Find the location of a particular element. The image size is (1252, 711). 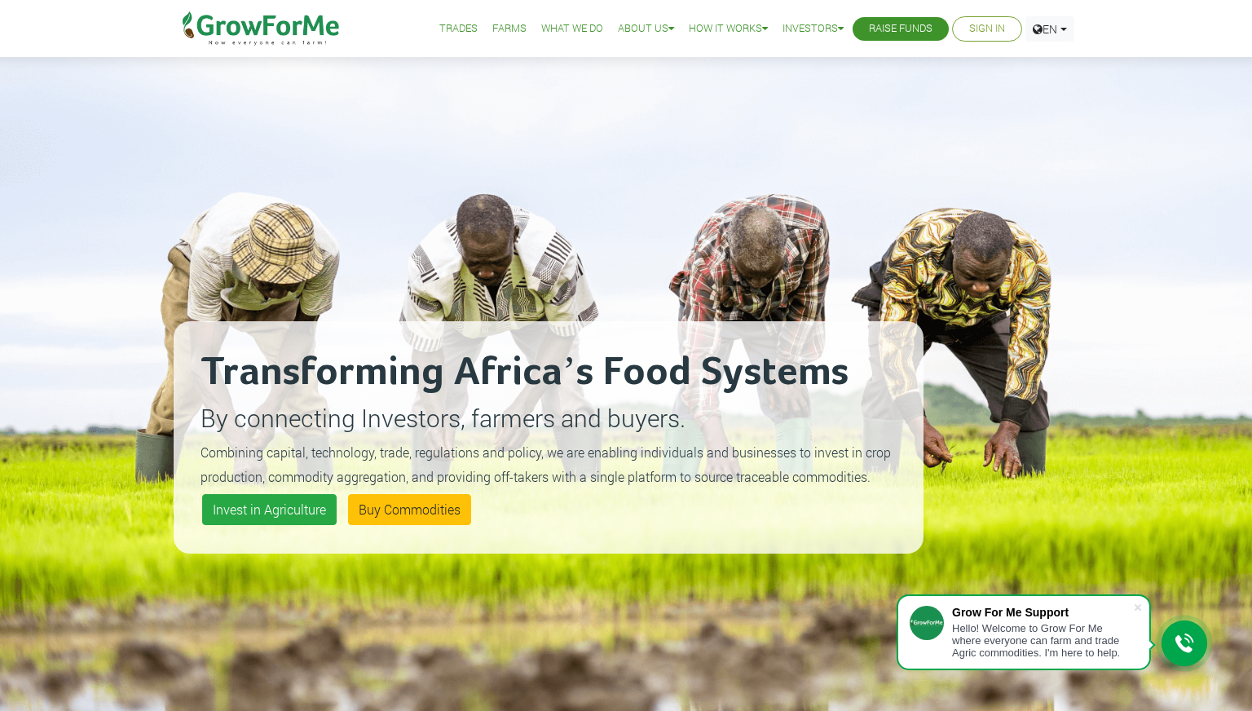

a: Sign In is located at coordinates (987, 29).